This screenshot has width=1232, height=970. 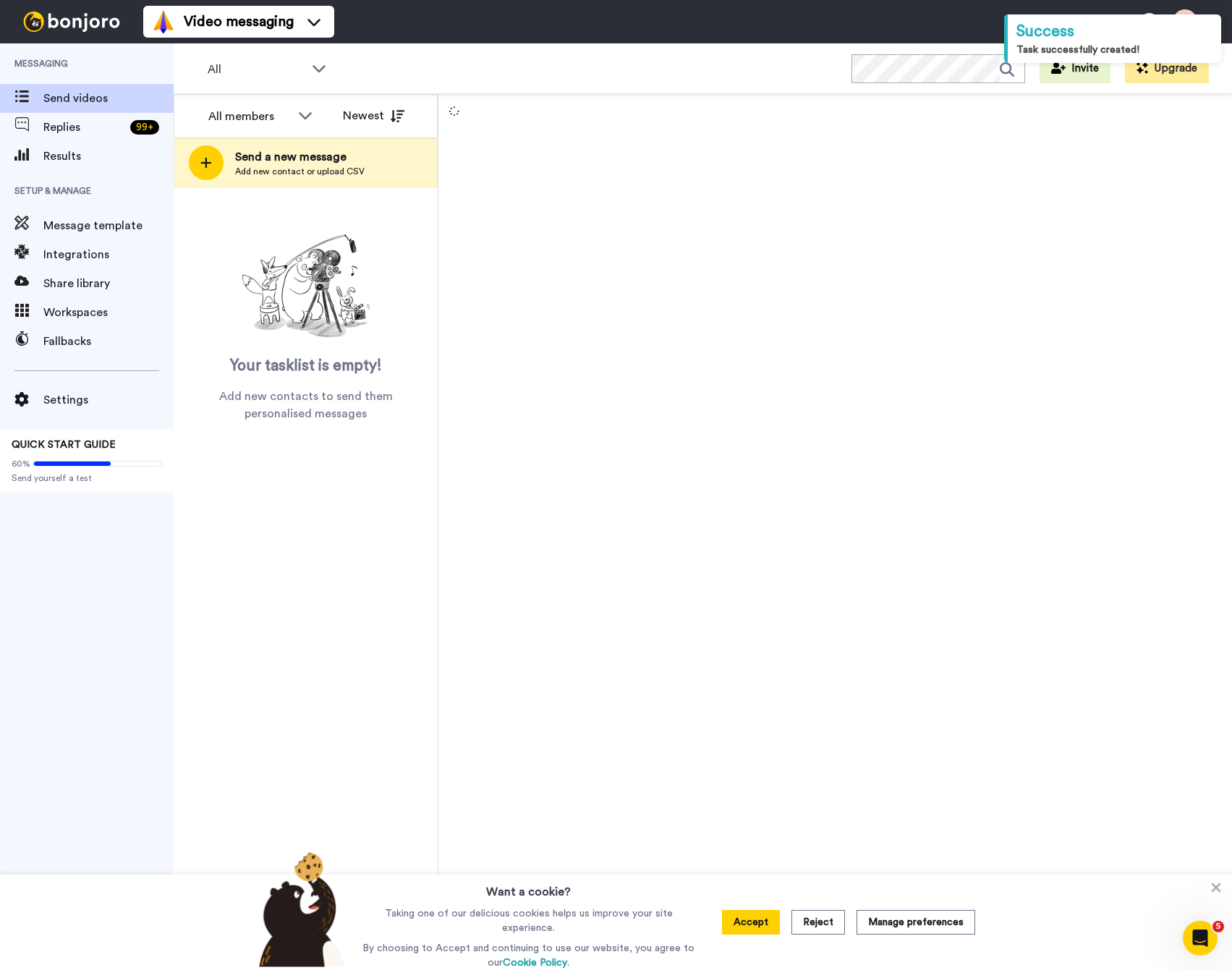 I want to click on button: Reject, so click(x=819, y=922).